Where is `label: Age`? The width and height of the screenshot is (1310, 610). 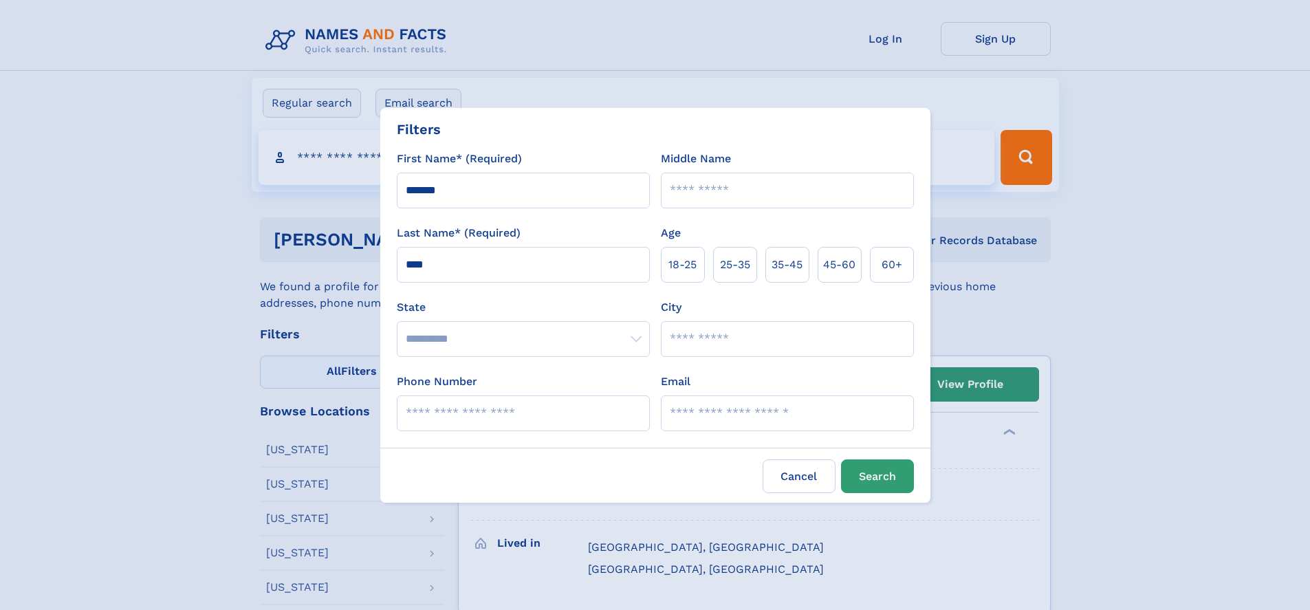
label: Age is located at coordinates (671, 233).